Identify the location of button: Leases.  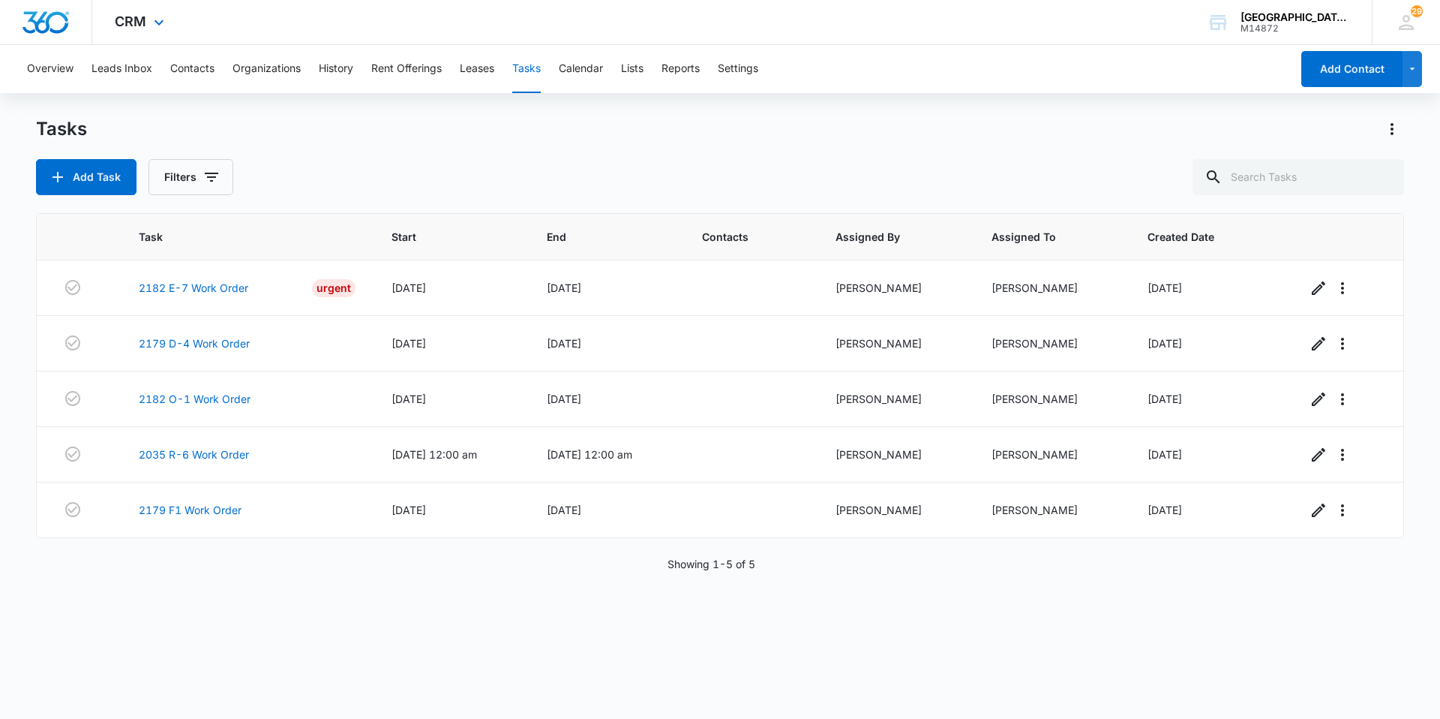
(477, 69).